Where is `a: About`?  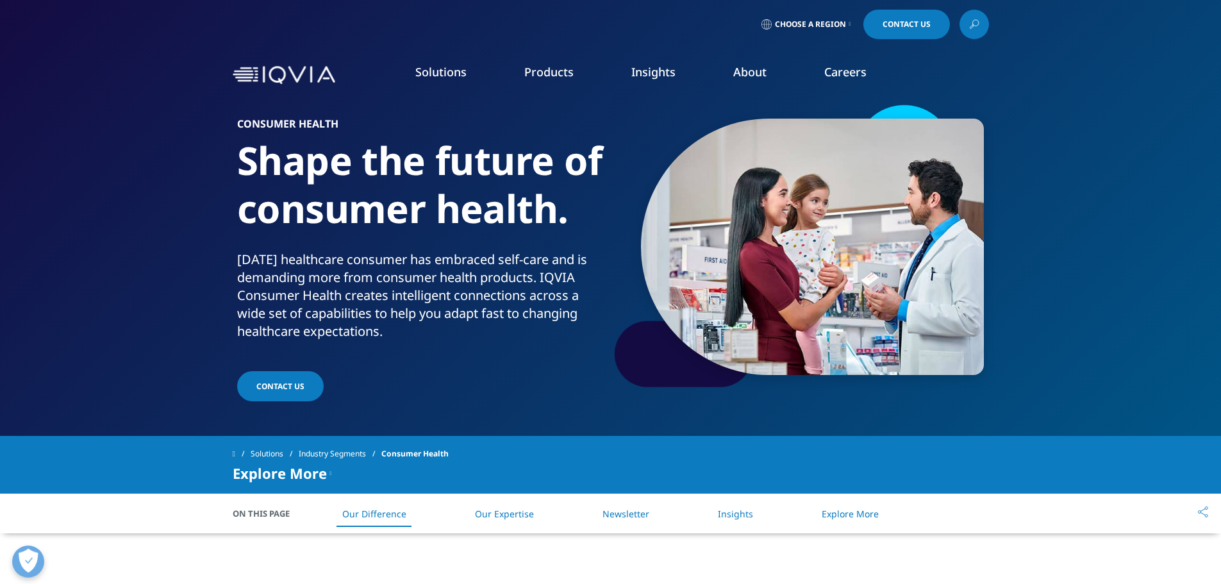 a: About is located at coordinates (750, 72).